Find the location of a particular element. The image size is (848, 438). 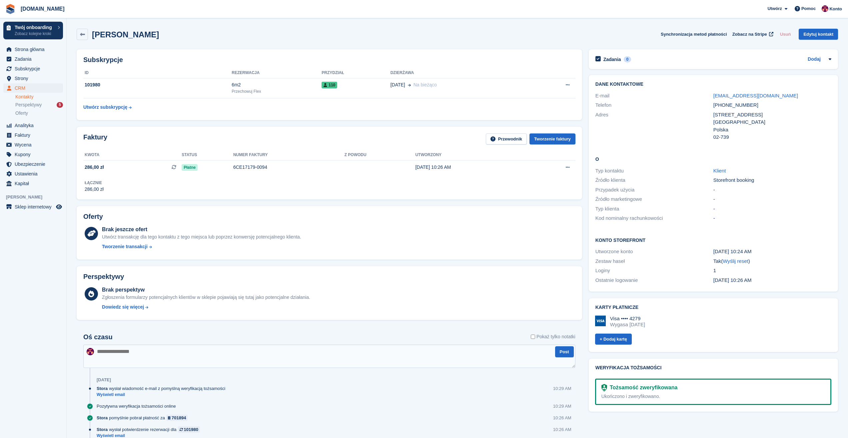

p: Twój onboarding is located at coordinates (34, 27).